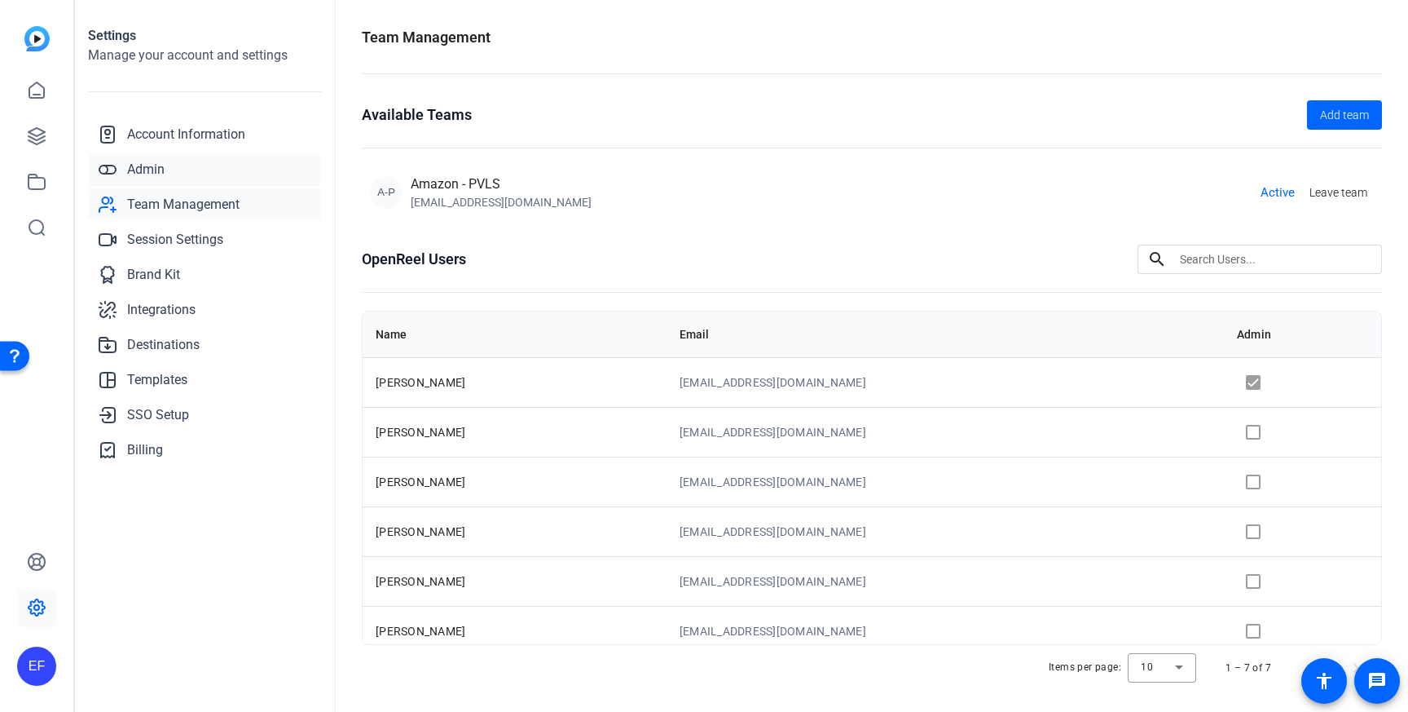 This screenshot has height=712, width=1408. Describe the element at coordinates (1302, 334) in the screenshot. I see `th: Admin` at that location.